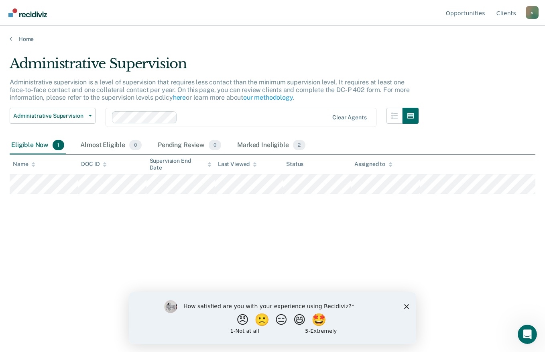 The height and width of the screenshot is (352, 545). I want to click on img: Recidiviz, so click(28, 13).